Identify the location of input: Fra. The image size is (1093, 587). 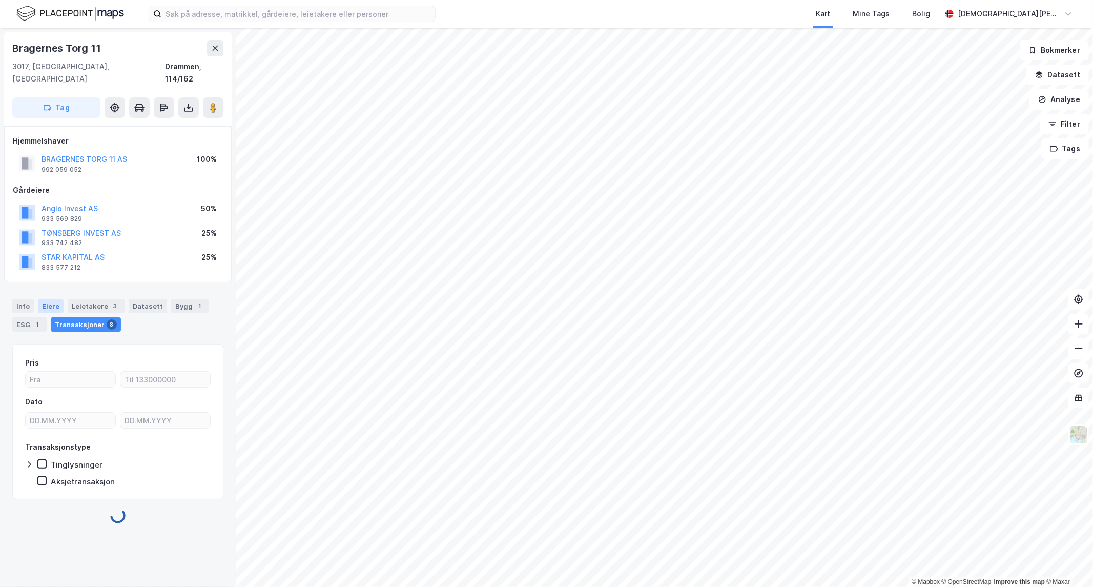
(70, 379).